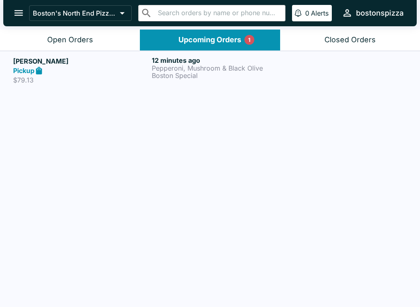  Describe the element at coordinates (307, 13) in the screenshot. I see `p: 0` at that location.